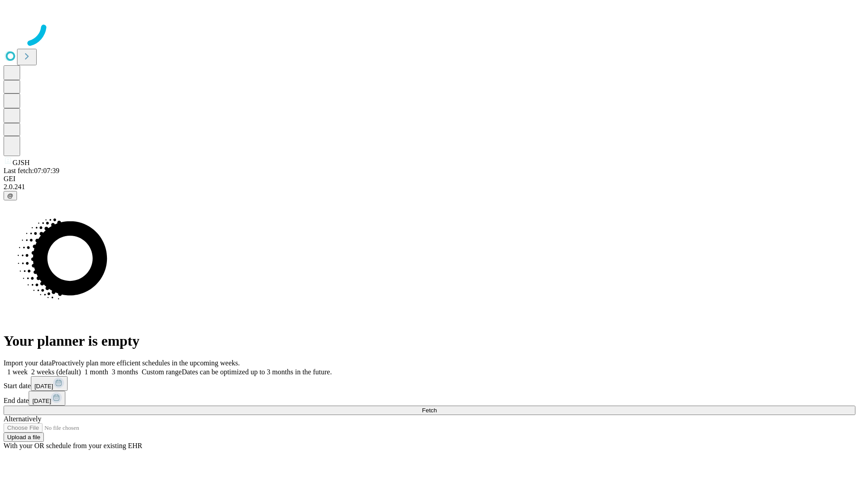 This screenshot has height=483, width=859. I want to click on span: 1 week, so click(17, 372).